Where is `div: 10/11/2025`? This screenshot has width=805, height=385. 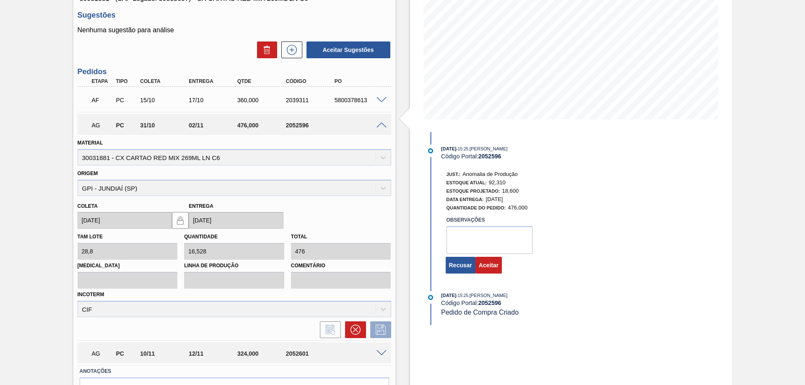
div: 10/11/2025 is located at coordinates (165, 354).